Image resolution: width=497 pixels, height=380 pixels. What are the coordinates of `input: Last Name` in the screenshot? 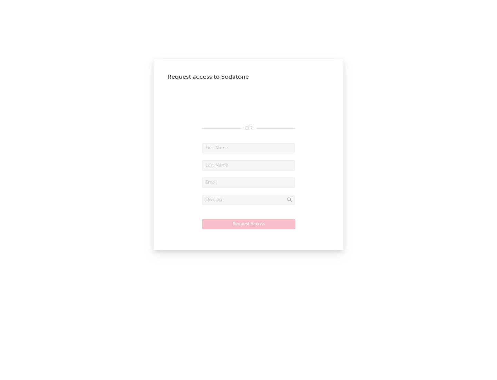 It's located at (249, 165).